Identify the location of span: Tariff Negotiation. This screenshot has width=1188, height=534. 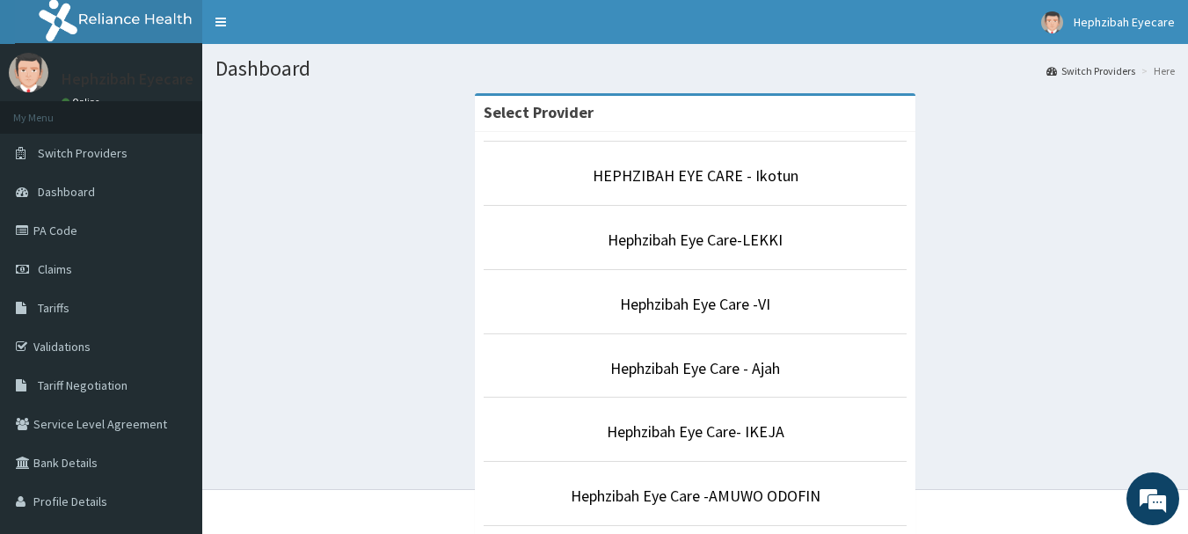
(83, 385).